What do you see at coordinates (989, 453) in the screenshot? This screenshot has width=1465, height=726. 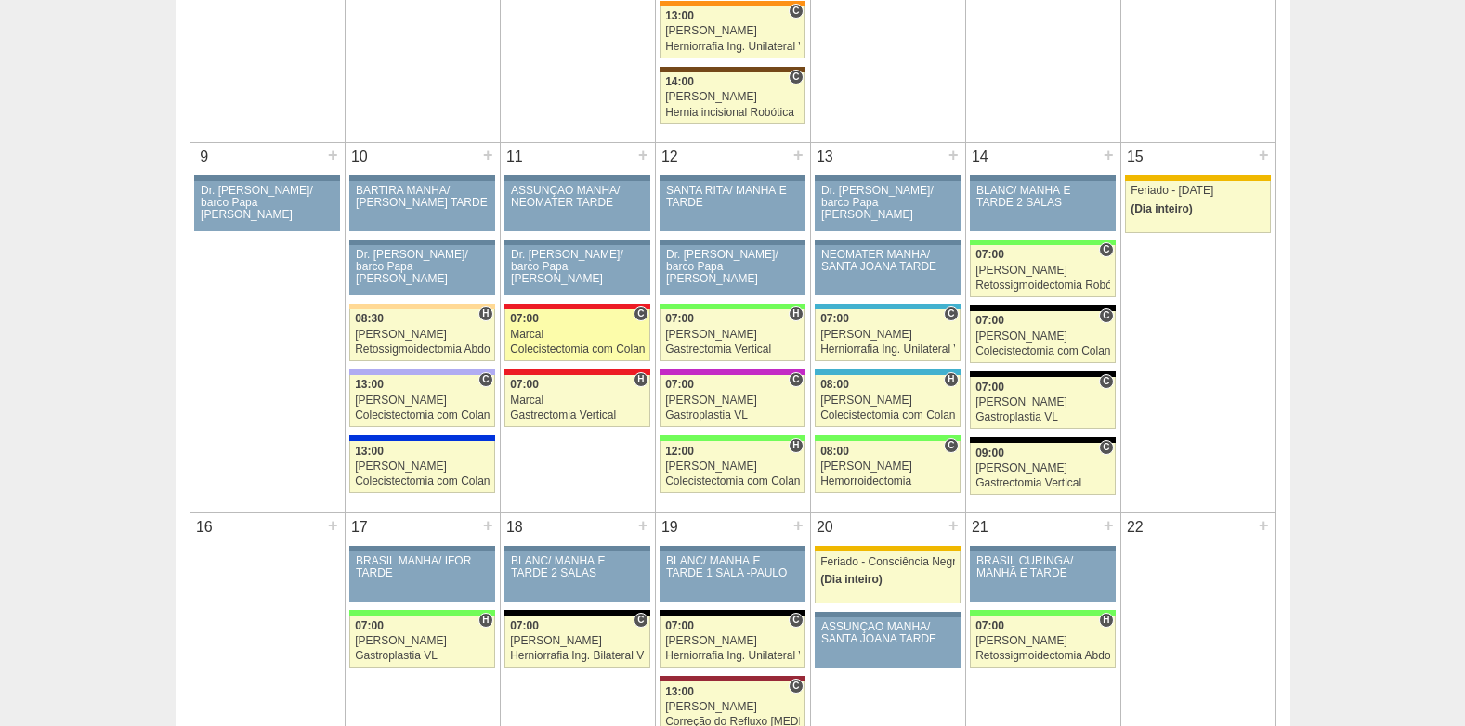 I see `span: 09:00` at bounding box center [989, 453].